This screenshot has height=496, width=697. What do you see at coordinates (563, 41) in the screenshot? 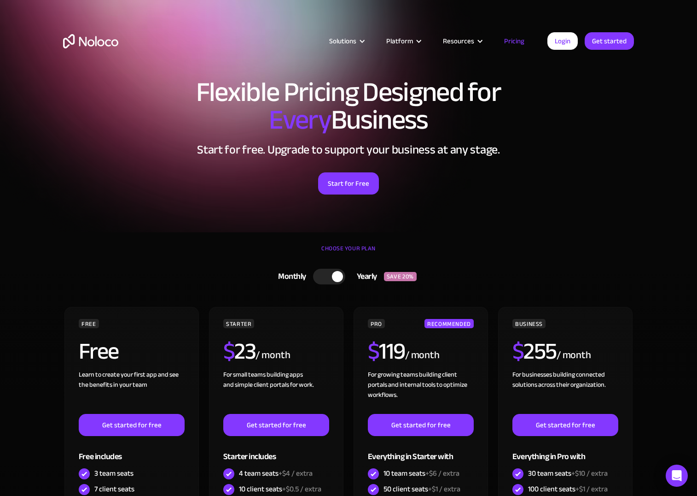
I see `a: Login` at bounding box center [563, 41].